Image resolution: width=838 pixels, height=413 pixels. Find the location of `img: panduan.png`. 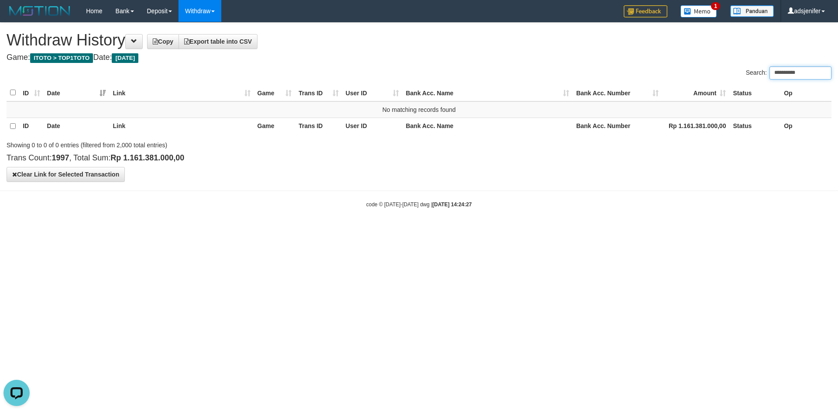

img: panduan.png is located at coordinates (752, 11).